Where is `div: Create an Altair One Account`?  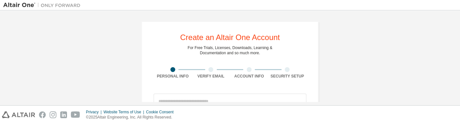 div: Create an Altair One Account is located at coordinates (230, 37).